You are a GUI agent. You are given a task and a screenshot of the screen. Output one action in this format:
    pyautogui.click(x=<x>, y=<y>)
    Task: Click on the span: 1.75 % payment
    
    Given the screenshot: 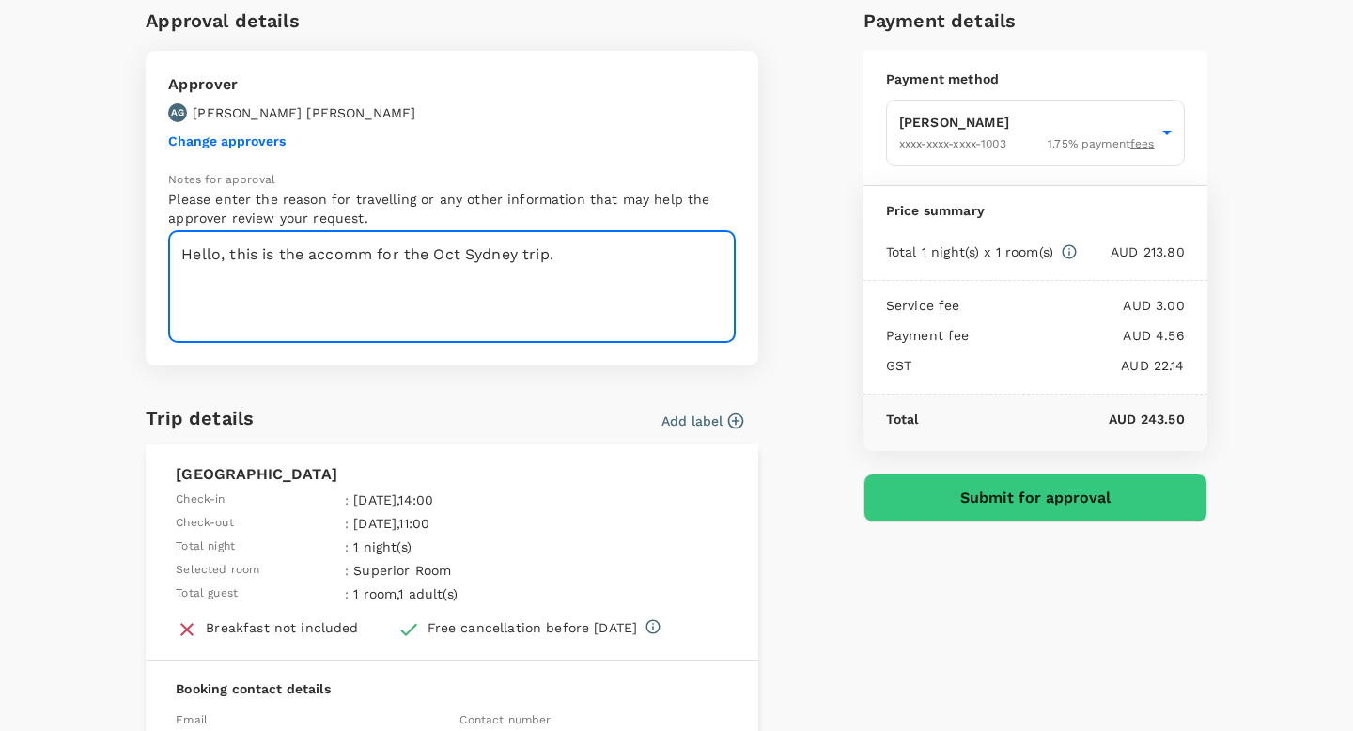 What is the action you would take?
    pyautogui.click(x=1101, y=145)
    